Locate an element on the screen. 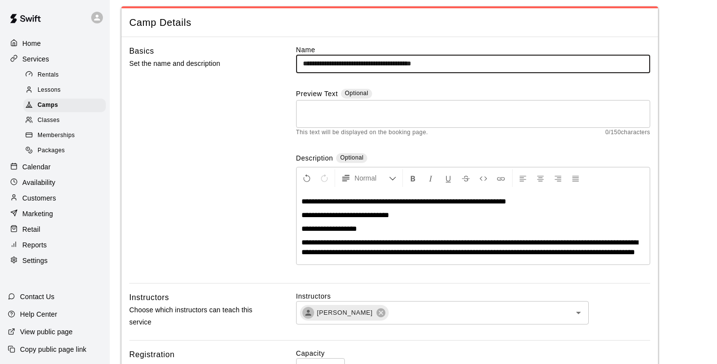 The width and height of the screenshot is (717, 364). p: Home is located at coordinates (32, 43).